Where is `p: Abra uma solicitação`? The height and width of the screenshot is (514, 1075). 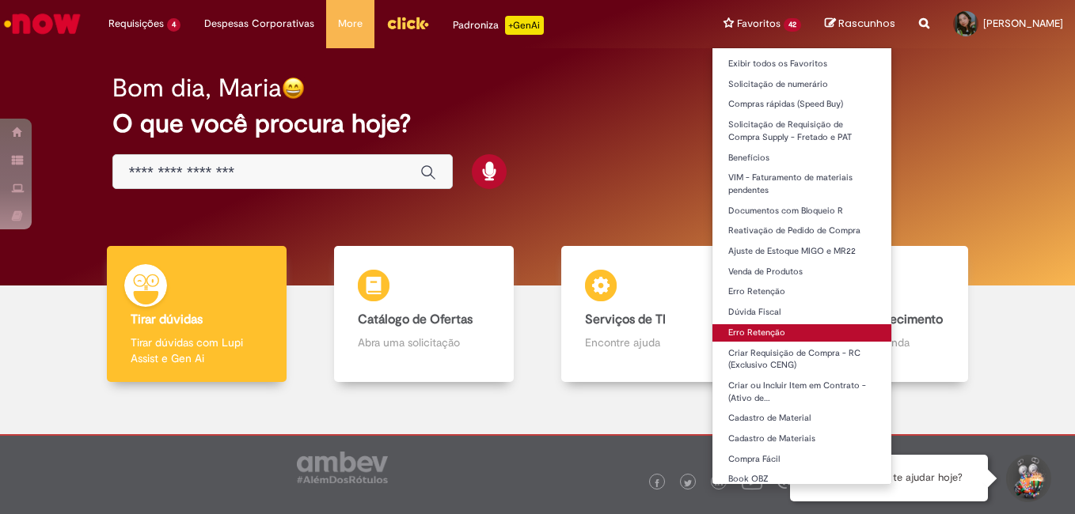
p: Abra uma solicitação is located at coordinates (424, 343).